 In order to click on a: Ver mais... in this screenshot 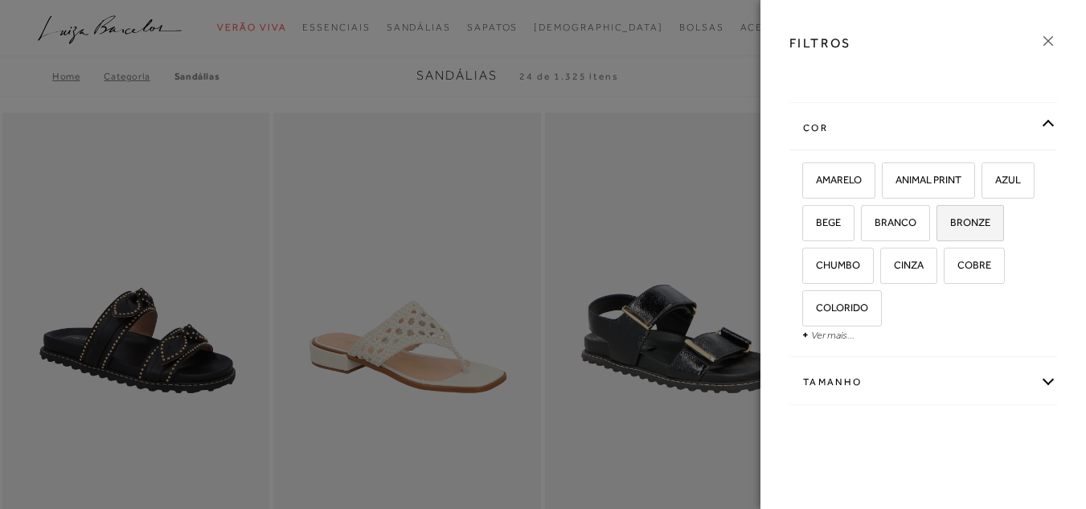, I will do `click(833, 334)`.